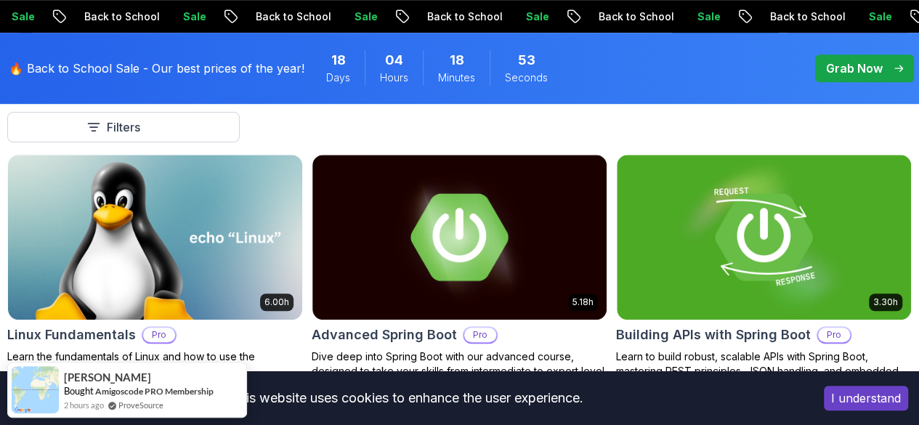 The image size is (919, 425). What do you see at coordinates (406, 398) in the screenshot?
I see `div: This website uses cookies to enhance the user experience.` at bounding box center [406, 398].